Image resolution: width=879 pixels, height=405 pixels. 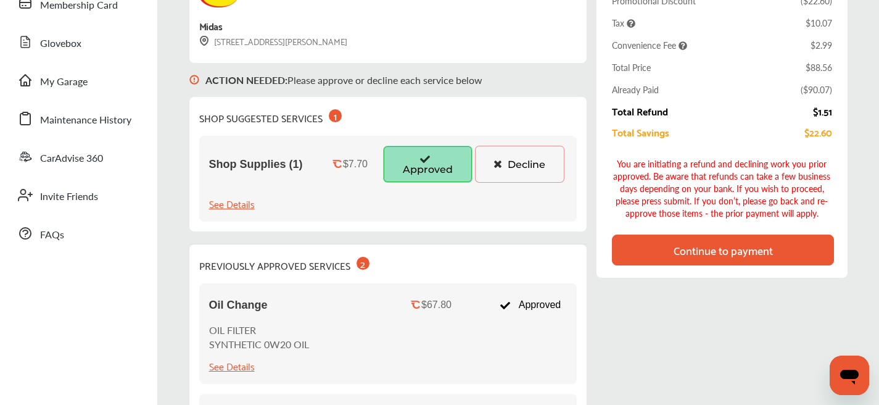 What do you see at coordinates (335, 115) in the screenshot?
I see `div: 1` at bounding box center [335, 115].